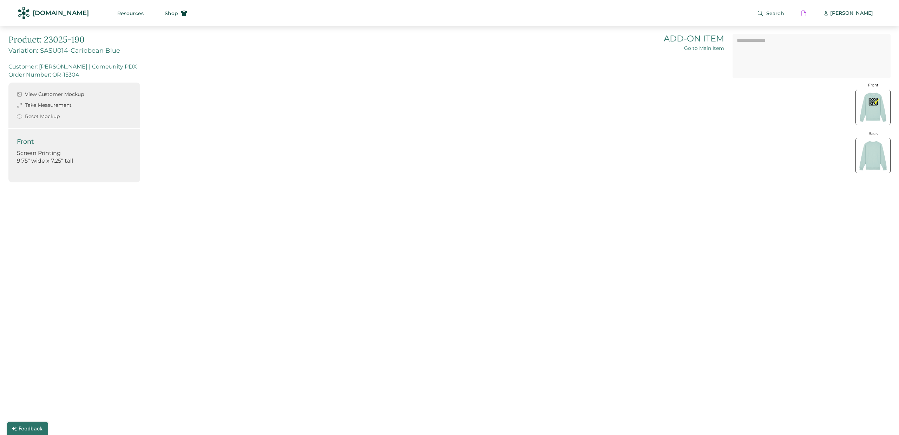 The height and width of the screenshot is (435, 899). What do you see at coordinates (775, 13) in the screenshot?
I see `span: Search` at bounding box center [775, 13].